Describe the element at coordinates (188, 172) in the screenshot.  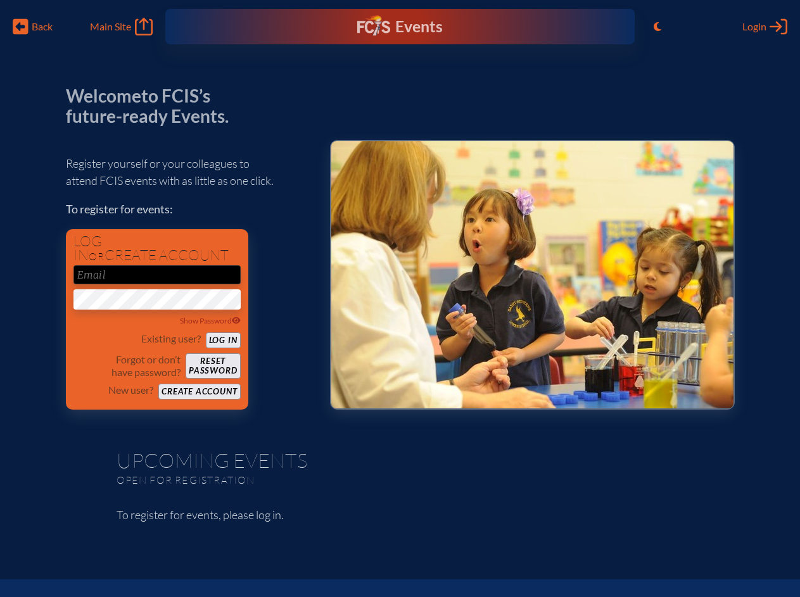
I see `p: Register yourself or your colleagues to attend FCIS events with as little as one click.` at that location.